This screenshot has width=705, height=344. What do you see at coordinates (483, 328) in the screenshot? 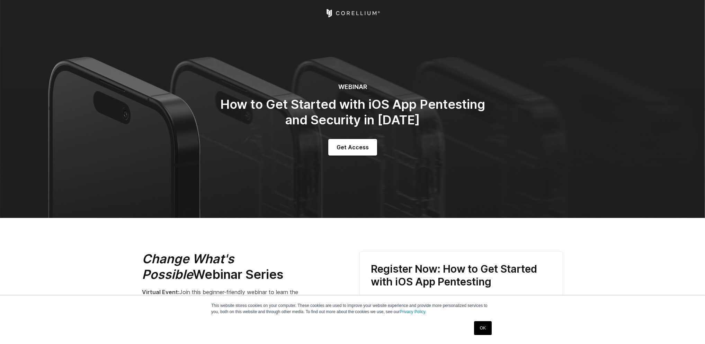
I see `a: OK` at bounding box center [483, 328].